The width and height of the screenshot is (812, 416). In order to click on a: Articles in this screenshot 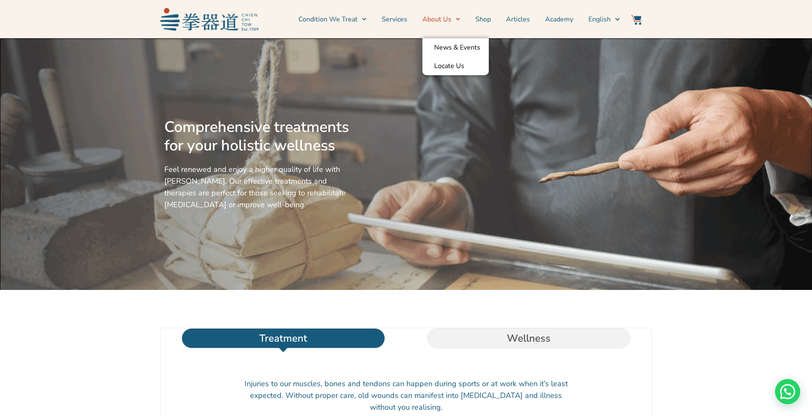, I will do `click(518, 19)`.